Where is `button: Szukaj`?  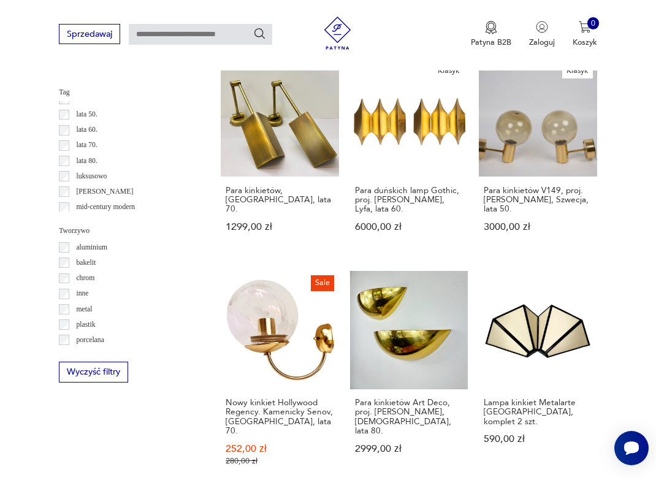
button: Szukaj is located at coordinates (260, 34).